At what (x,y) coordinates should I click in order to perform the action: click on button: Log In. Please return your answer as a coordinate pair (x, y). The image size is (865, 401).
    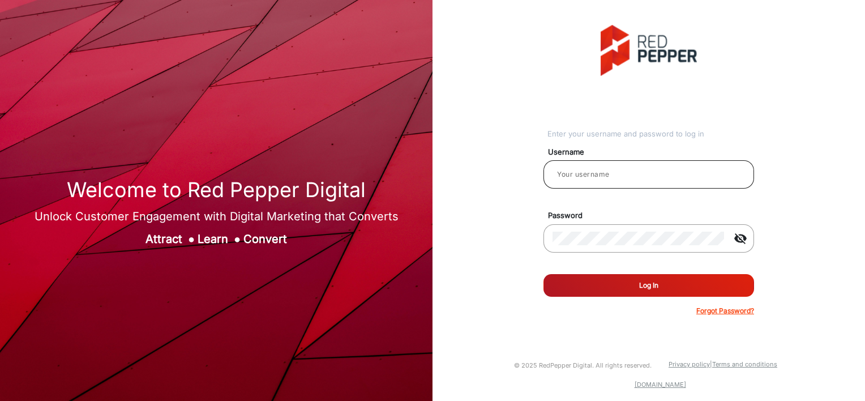
    Looking at the image, I should click on (649, 285).